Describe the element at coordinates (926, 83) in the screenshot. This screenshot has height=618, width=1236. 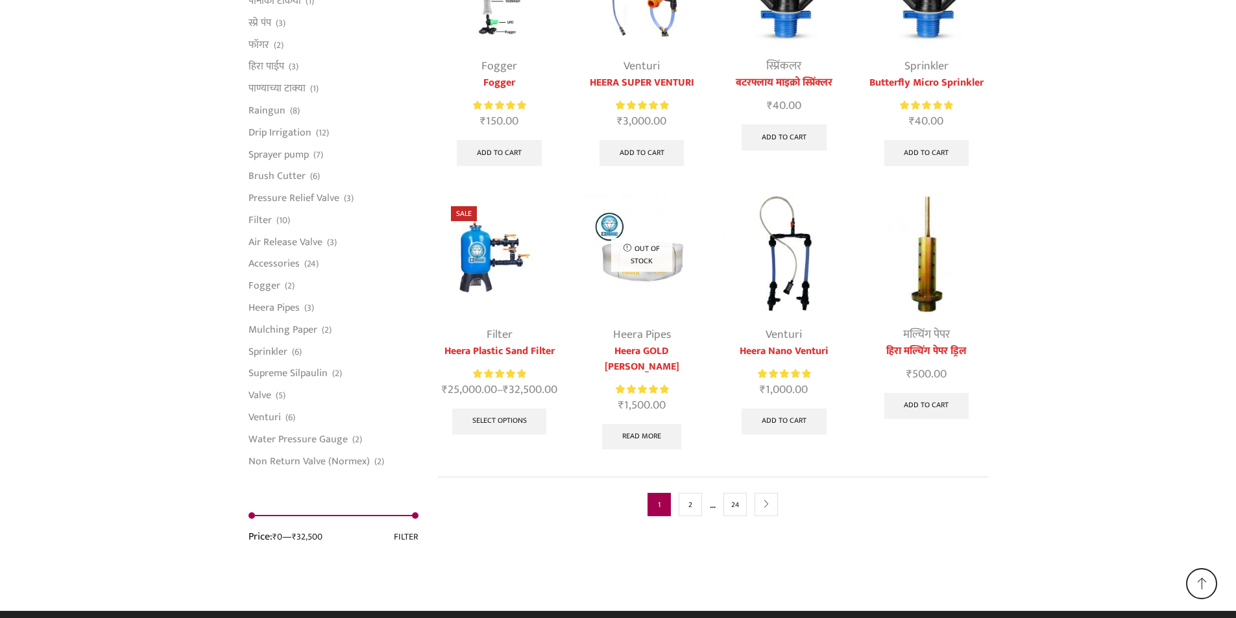
I see `a: Butterfly Micro Sprinkler` at that location.